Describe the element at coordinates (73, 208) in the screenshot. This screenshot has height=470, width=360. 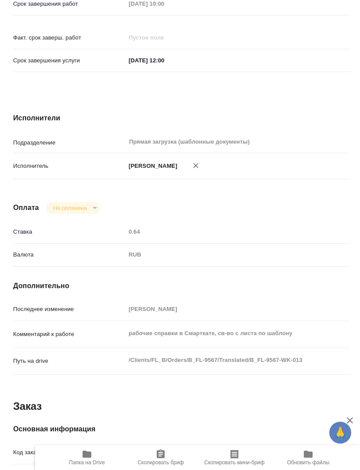
I see `div: Не оплачена` at that location.